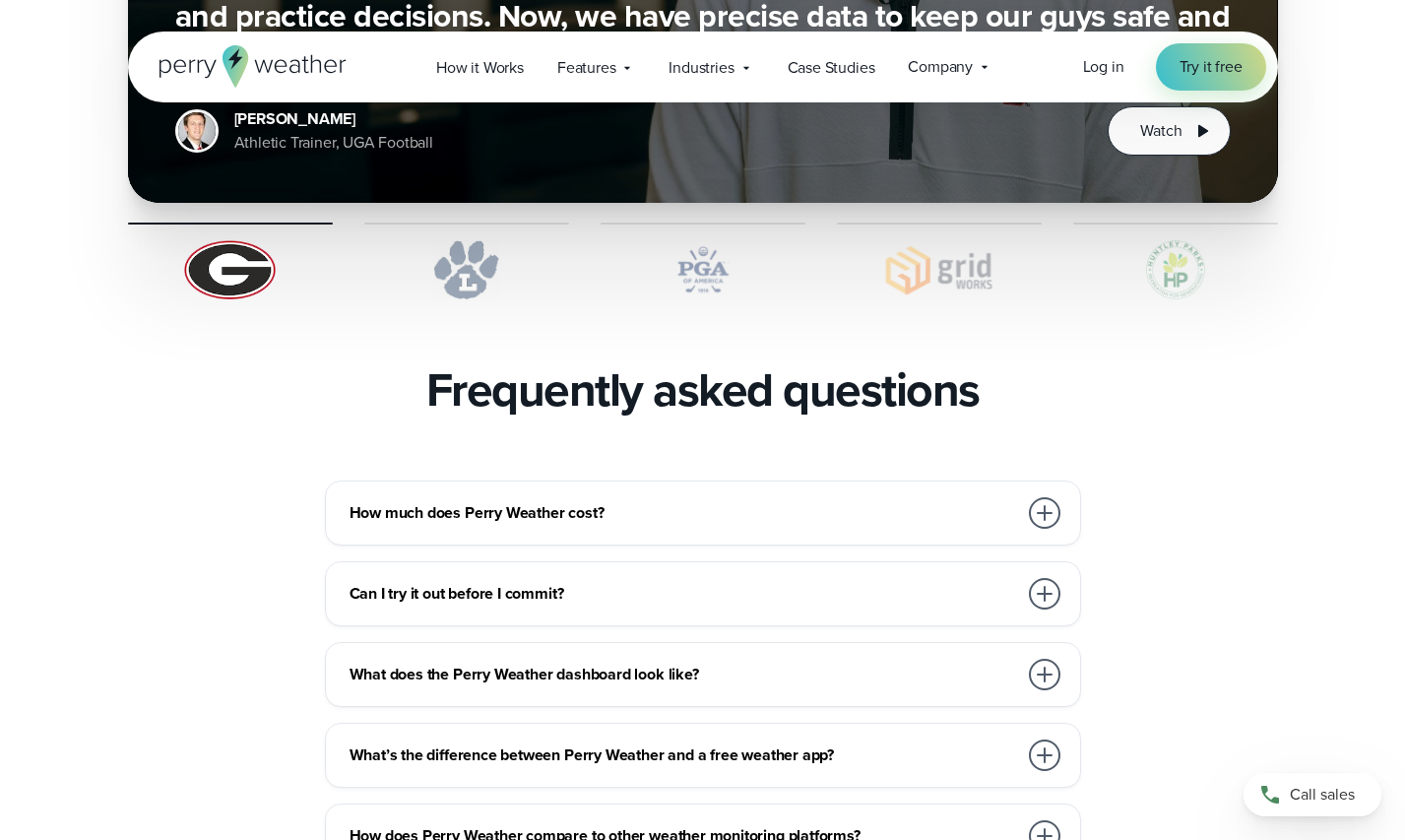 This screenshot has height=840, width=1405. Describe the element at coordinates (1103, 67) in the screenshot. I see `a: Log in` at that location.